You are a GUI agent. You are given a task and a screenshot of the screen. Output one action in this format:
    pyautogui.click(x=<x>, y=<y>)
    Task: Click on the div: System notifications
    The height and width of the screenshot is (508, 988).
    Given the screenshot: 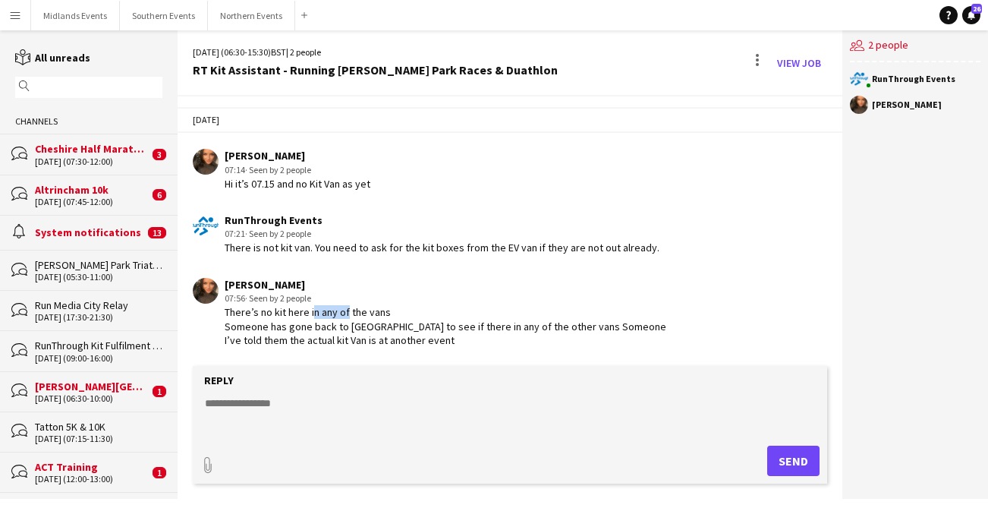 What is the action you would take?
    pyautogui.click(x=90, y=232)
    